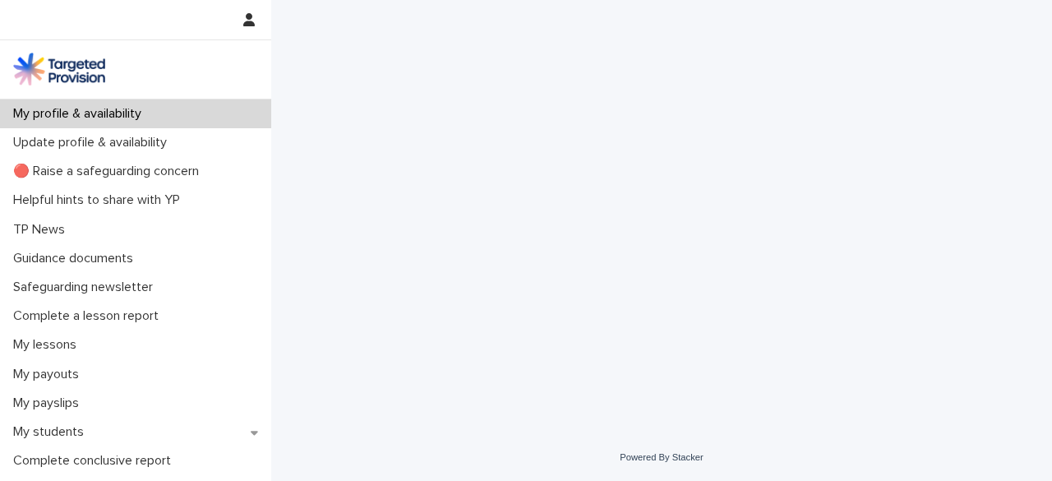 The width and height of the screenshot is (1052, 481). Describe the element at coordinates (42, 229) in the screenshot. I see `p: TP News` at that location.